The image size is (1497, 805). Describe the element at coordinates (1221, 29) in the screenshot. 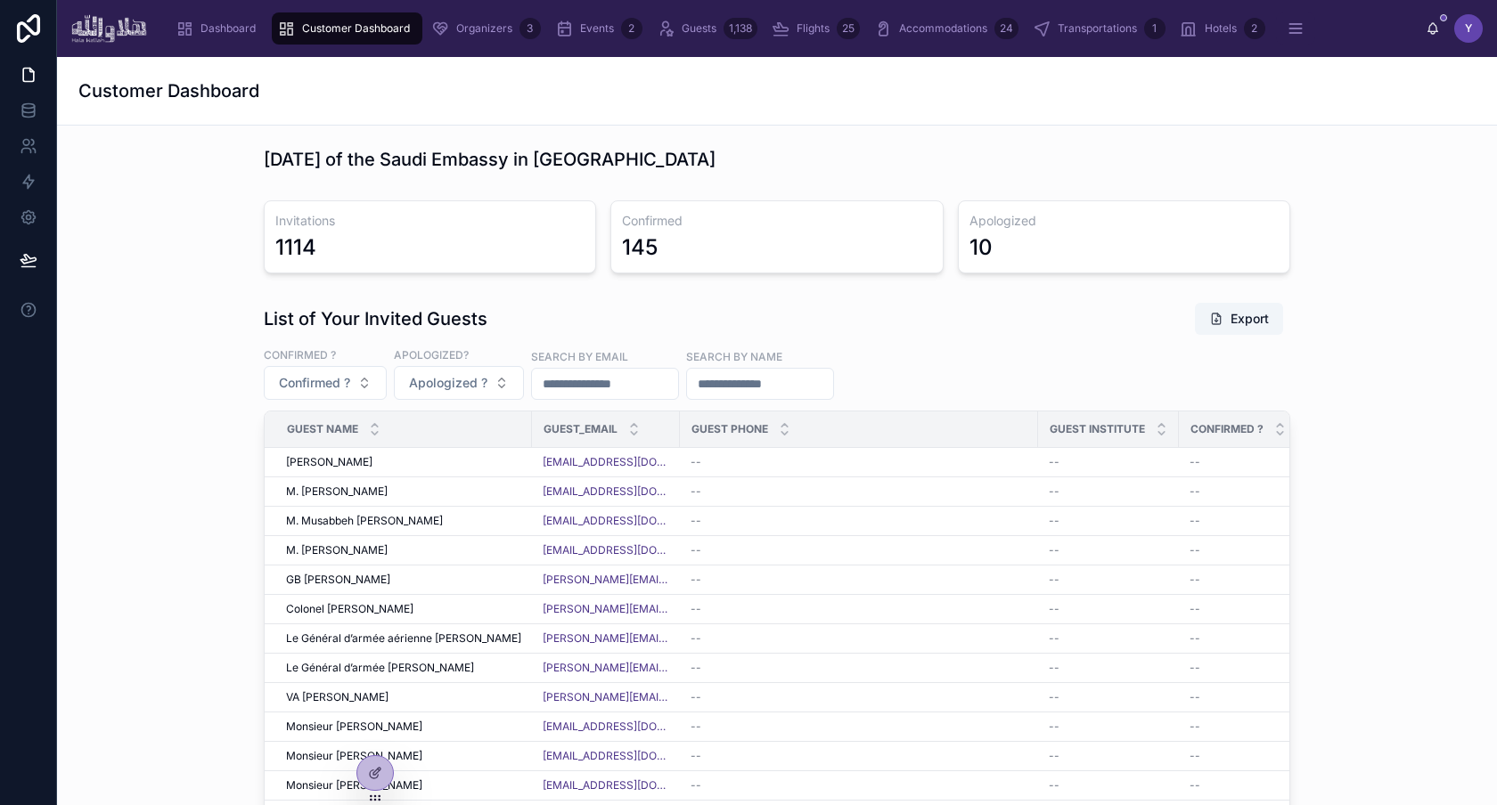

I see `span: Hotels` at that location.